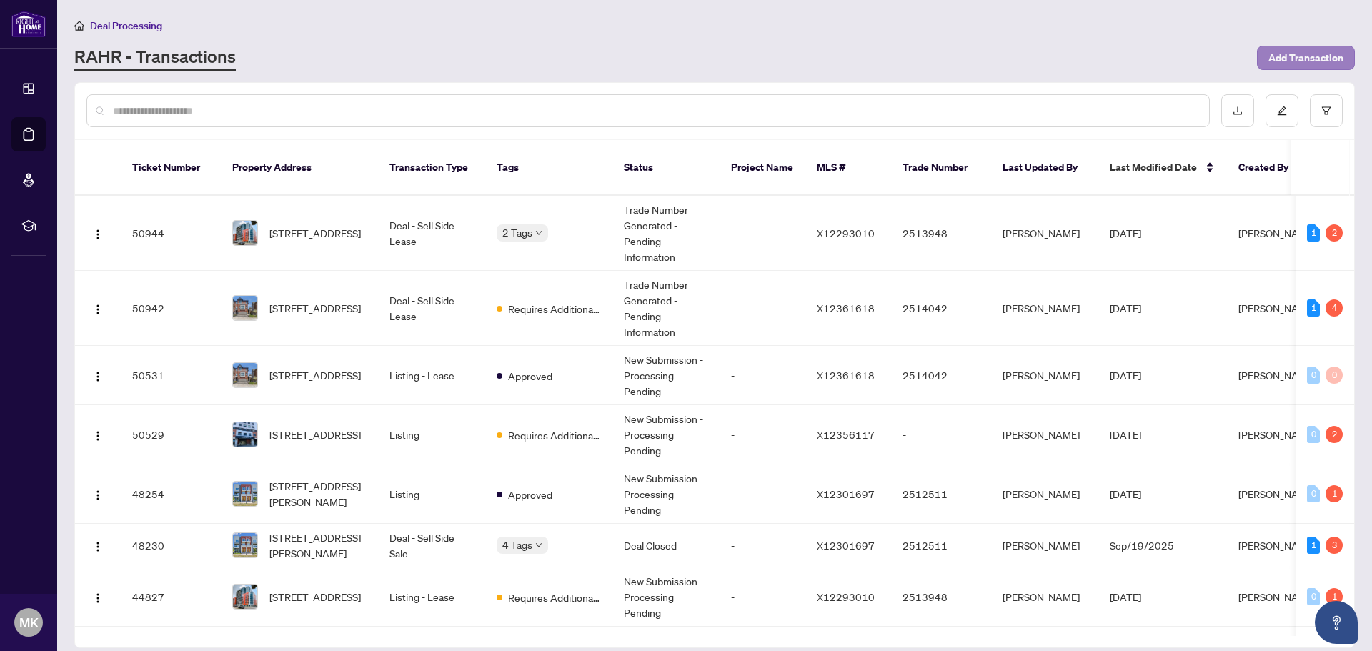 This screenshot has height=651, width=1372. I want to click on span: Approved, so click(530, 376).